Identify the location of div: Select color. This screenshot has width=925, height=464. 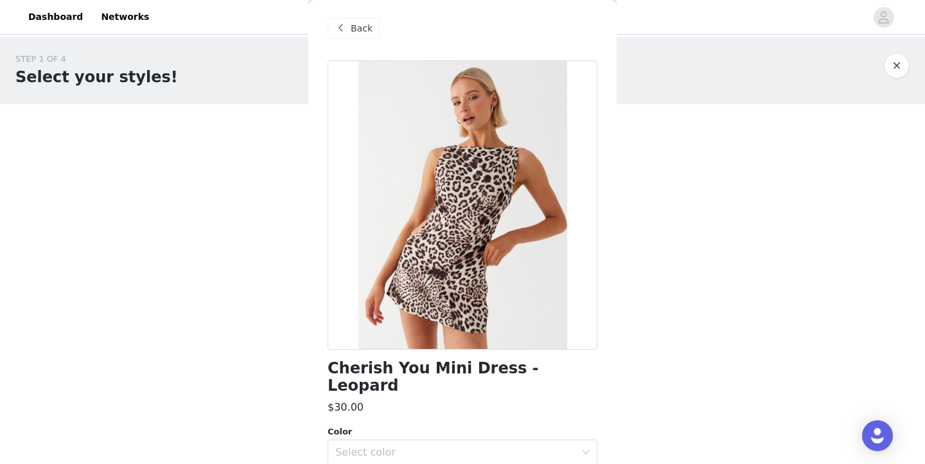
(456, 452).